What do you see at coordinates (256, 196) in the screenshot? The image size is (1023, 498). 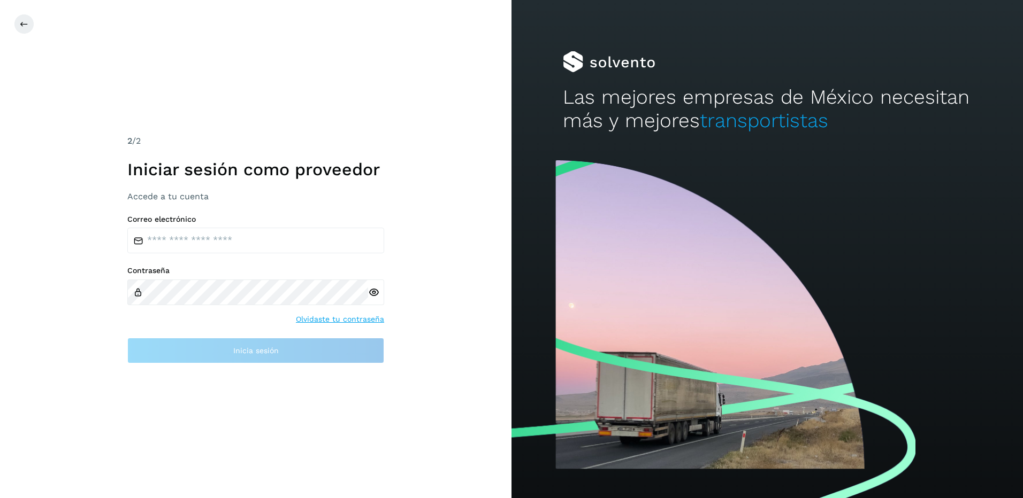 I see `h3: Accede a tu cuenta` at bounding box center [256, 196].